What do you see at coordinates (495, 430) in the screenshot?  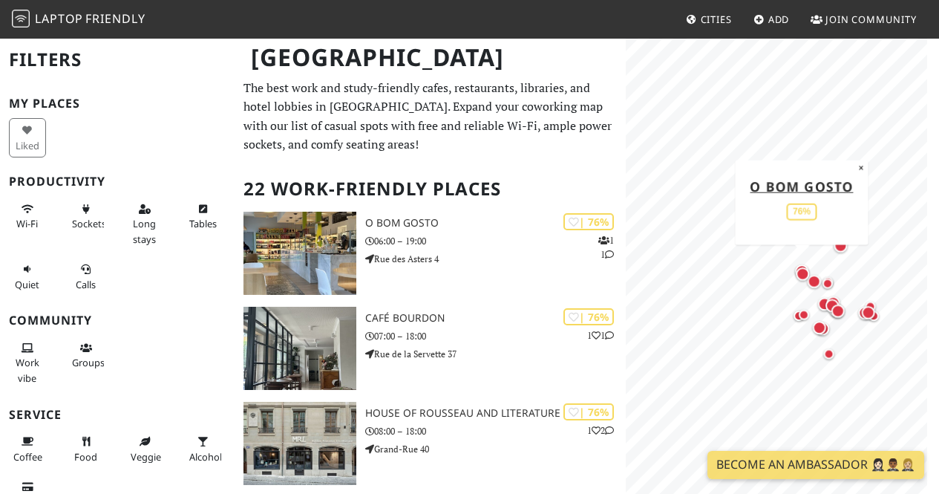 I see `p: 08:00 – 18:00` at bounding box center [495, 430].